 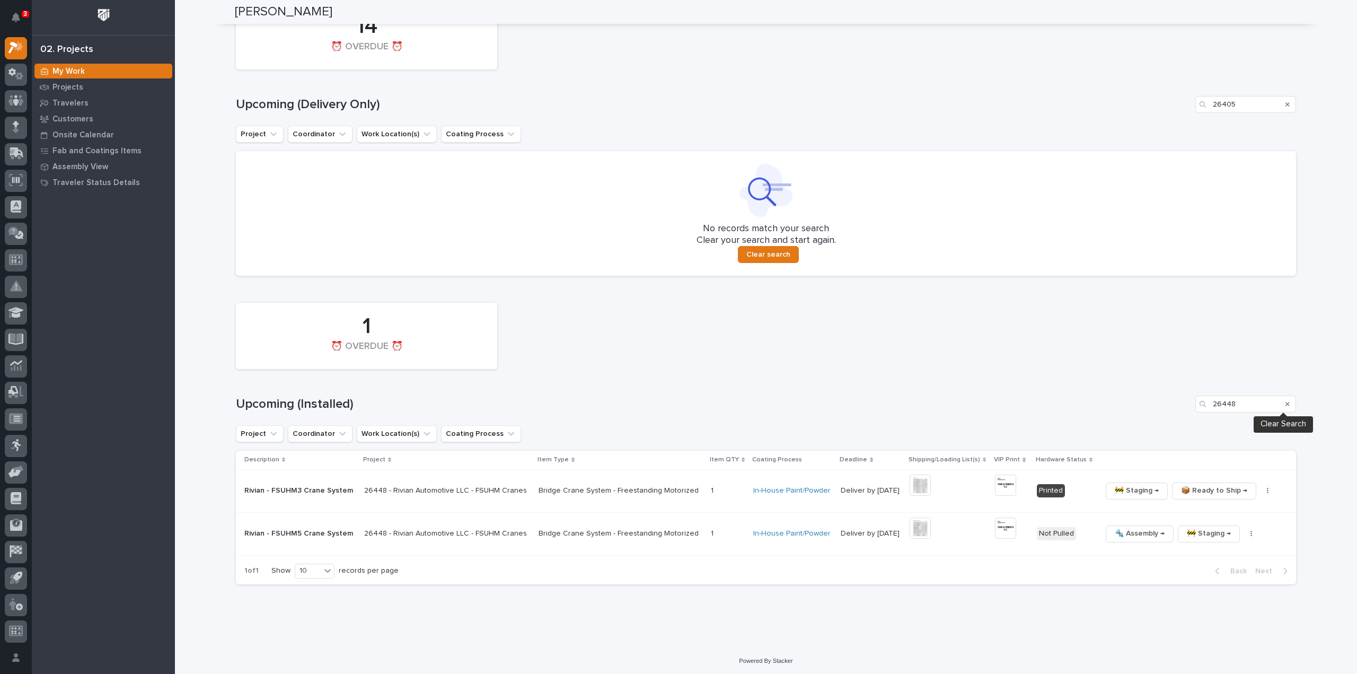 I want to click on button: 🔩 Assembly →, so click(x=1139, y=534).